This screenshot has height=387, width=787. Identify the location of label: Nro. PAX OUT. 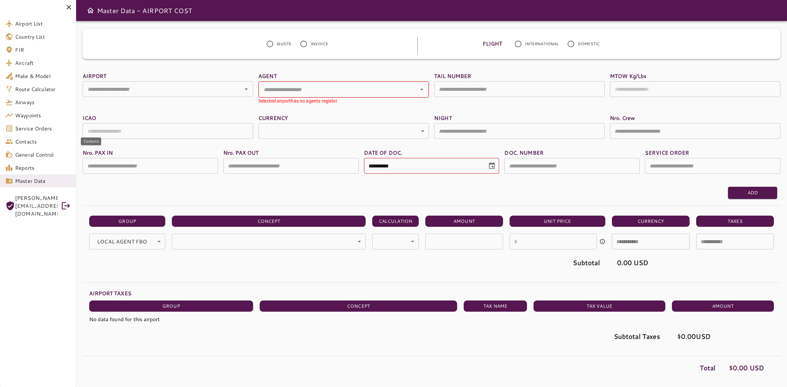
(291, 153).